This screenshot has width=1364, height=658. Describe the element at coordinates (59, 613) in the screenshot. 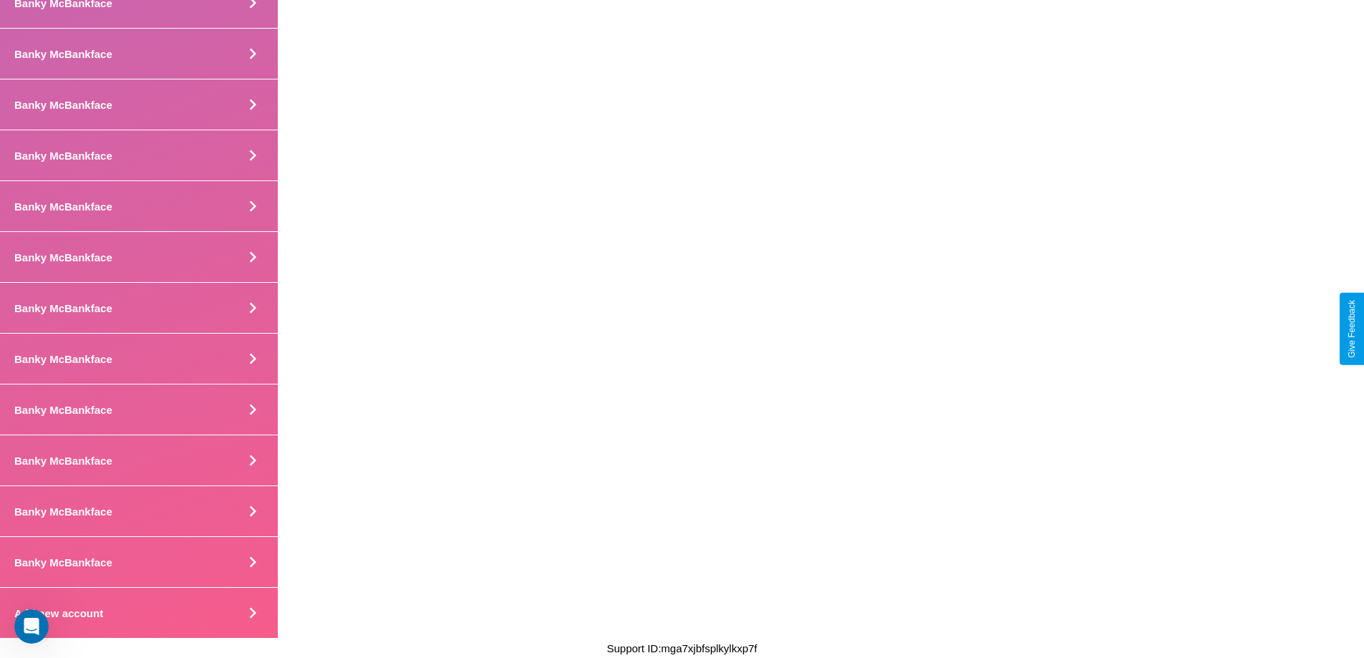

I see `h4: Add new account` at that location.